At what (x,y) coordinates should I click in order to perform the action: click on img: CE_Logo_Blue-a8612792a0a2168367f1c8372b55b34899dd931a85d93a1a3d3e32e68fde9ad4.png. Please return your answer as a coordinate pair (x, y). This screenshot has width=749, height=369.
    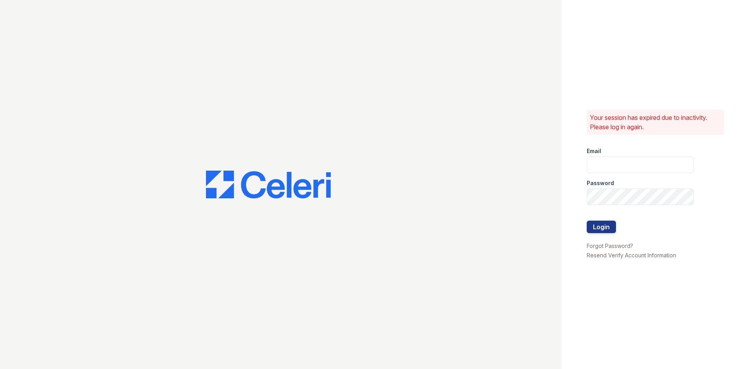
    Looking at the image, I should click on (268, 184).